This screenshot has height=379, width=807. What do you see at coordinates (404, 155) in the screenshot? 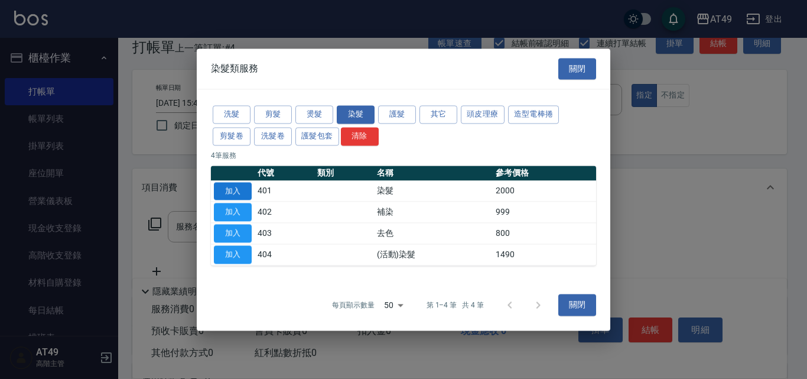
I see `p: 4 筆服務` at bounding box center [404, 155].